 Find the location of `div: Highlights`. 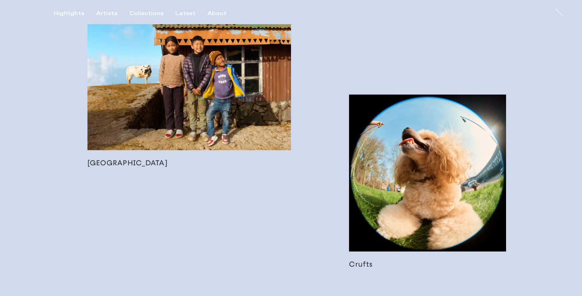

div: Highlights is located at coordinates (69, 14).